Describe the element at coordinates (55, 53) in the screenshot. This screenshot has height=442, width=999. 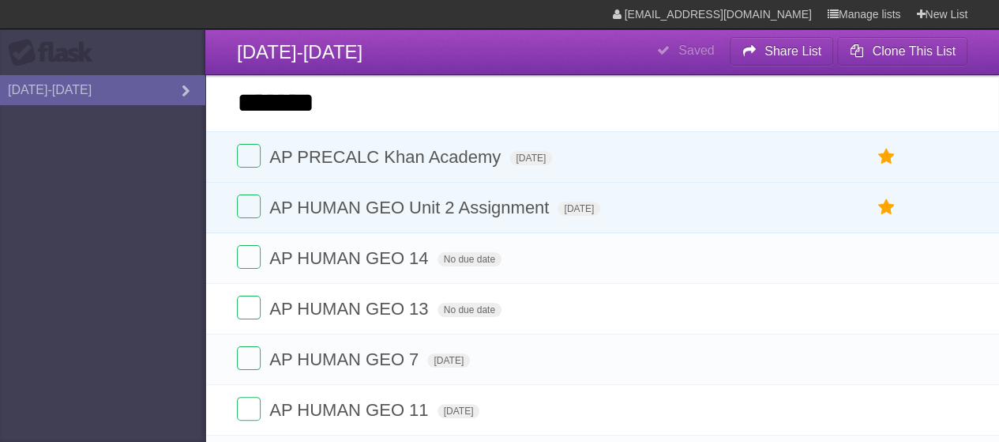
I see `div: Flask` at that location.